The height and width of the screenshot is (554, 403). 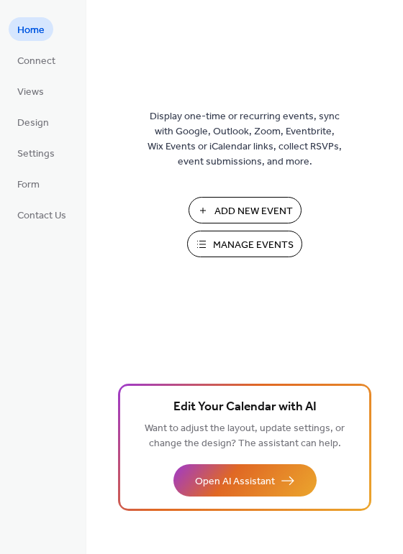 What do you see at coordinates (30, 92) in the screenshot?
I see `span: Views` at bounding box center [30, 92].